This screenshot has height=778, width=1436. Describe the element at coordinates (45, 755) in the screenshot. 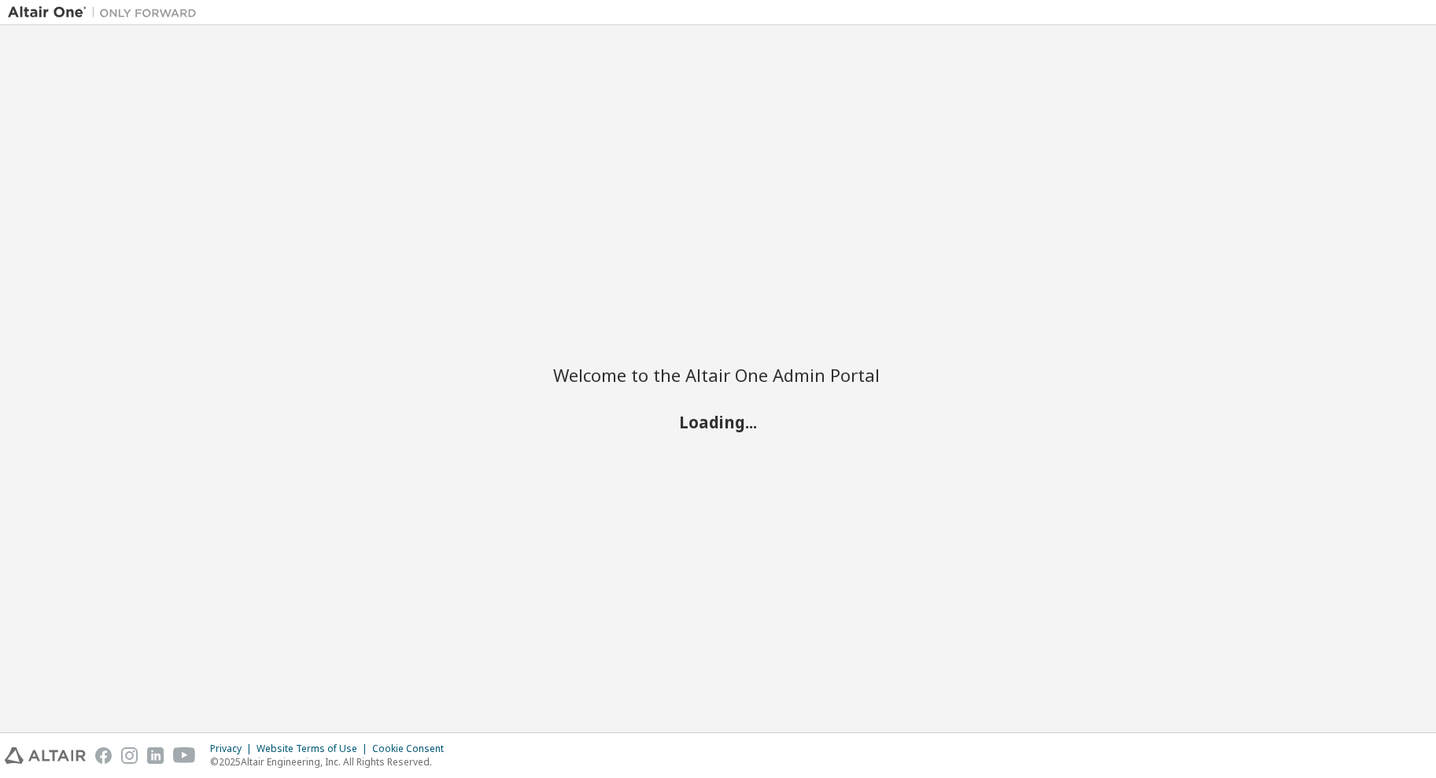

I see `img: altair_logo.svg` at that location.